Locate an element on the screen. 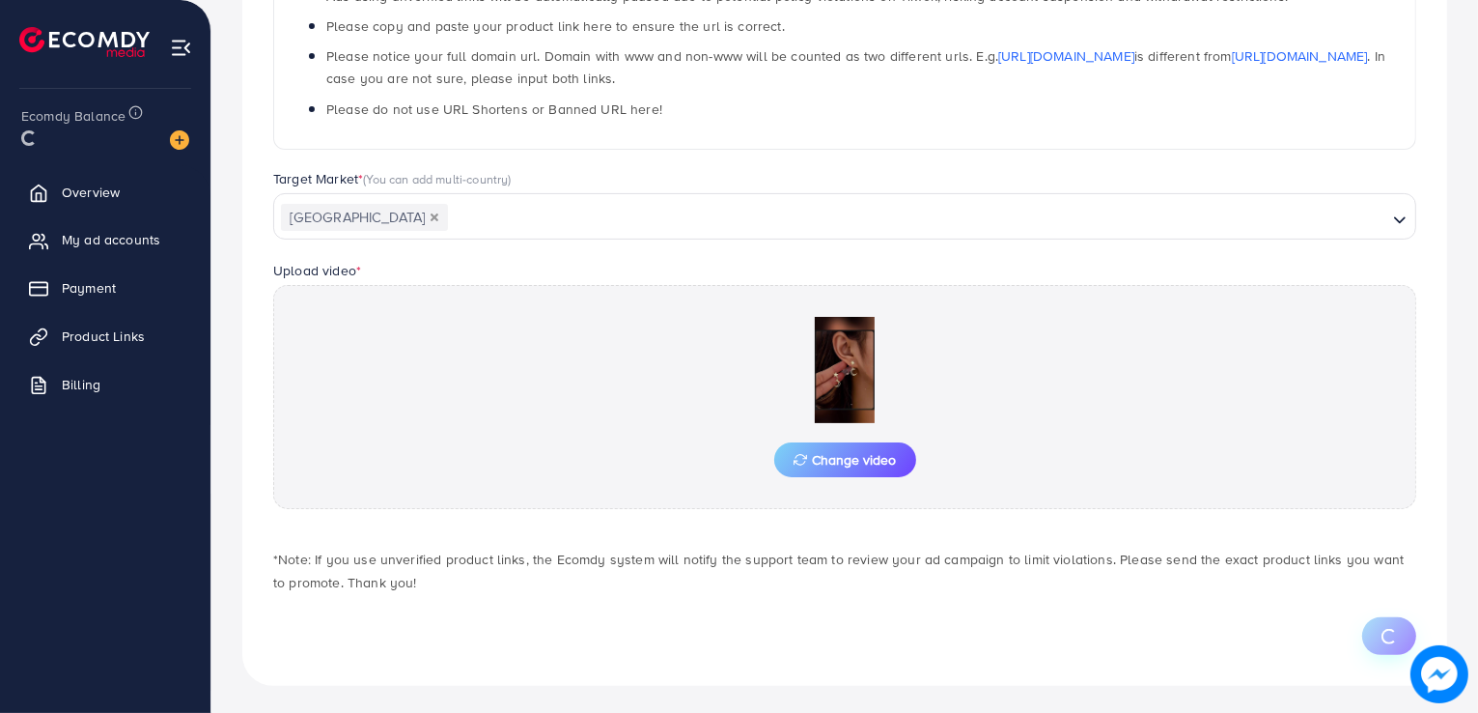 Image resolution: width=1478 pixels, height=713 pixels. span: My ad accounts is located at coordinates (111, 239).